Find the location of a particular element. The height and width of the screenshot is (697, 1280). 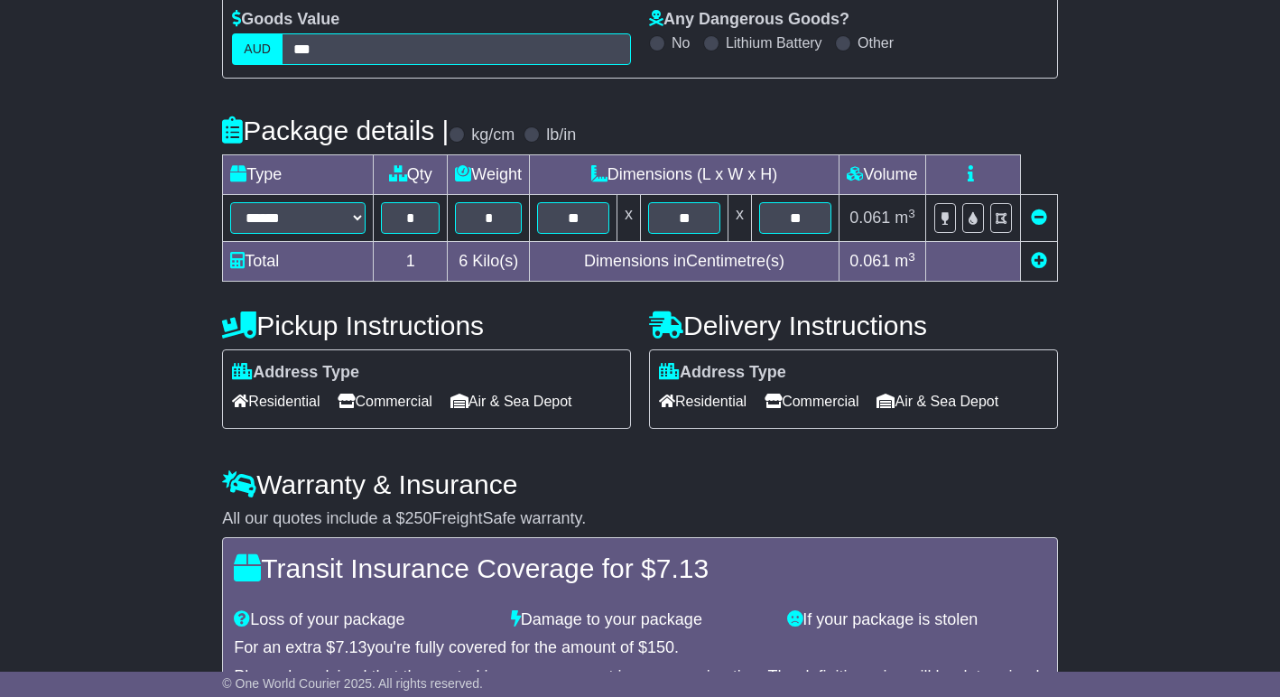

label: Other is located at coordinates (875, 42).